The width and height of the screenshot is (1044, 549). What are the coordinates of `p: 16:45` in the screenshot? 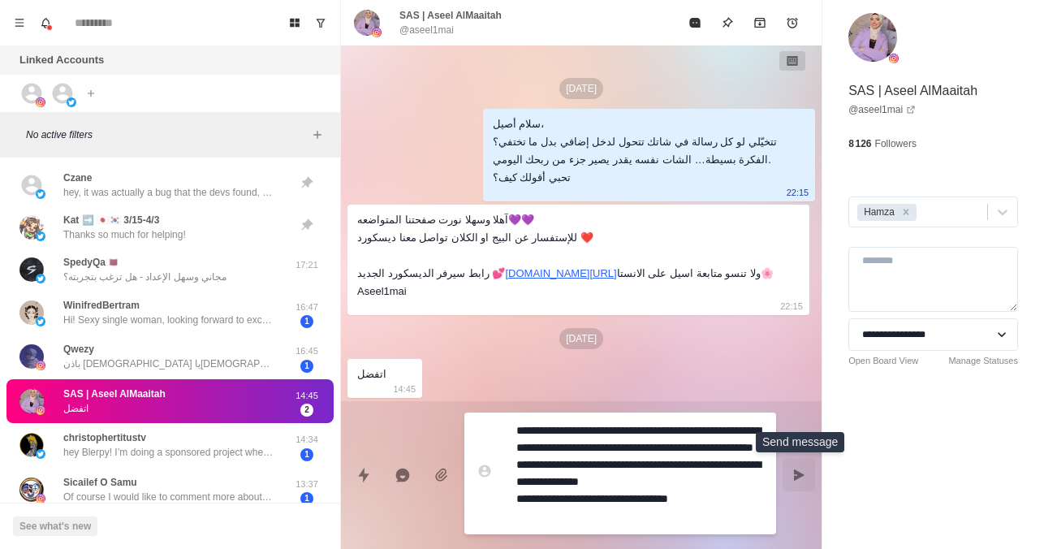 It's located at (307, 351).